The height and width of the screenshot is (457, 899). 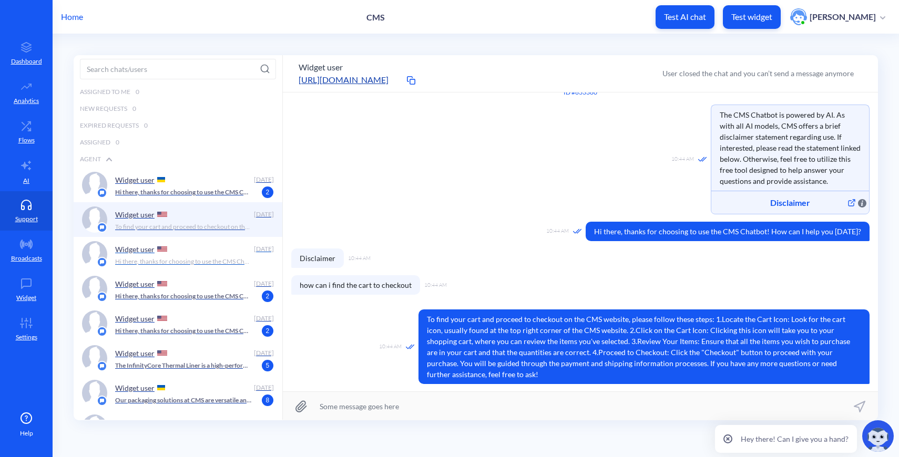 I want to click on p: To find your cart and proceed to checkout on the CMS website, please follow these steps: 1. Locat..., so click(x=183, y=227).